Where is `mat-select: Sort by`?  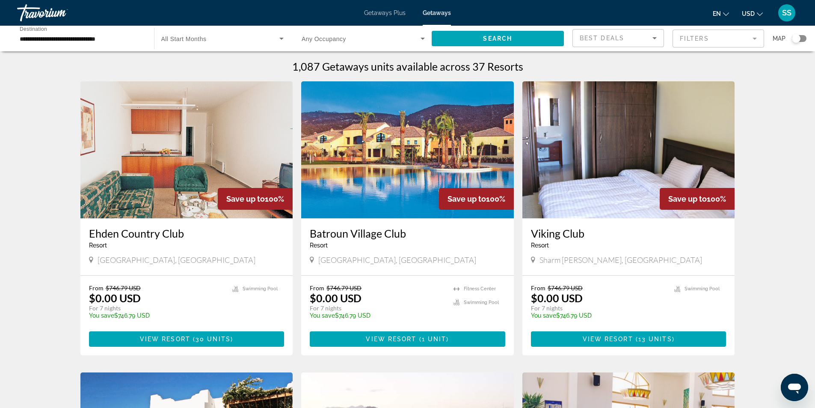
mat-select: Sort by is located at coordinates (618, 38).